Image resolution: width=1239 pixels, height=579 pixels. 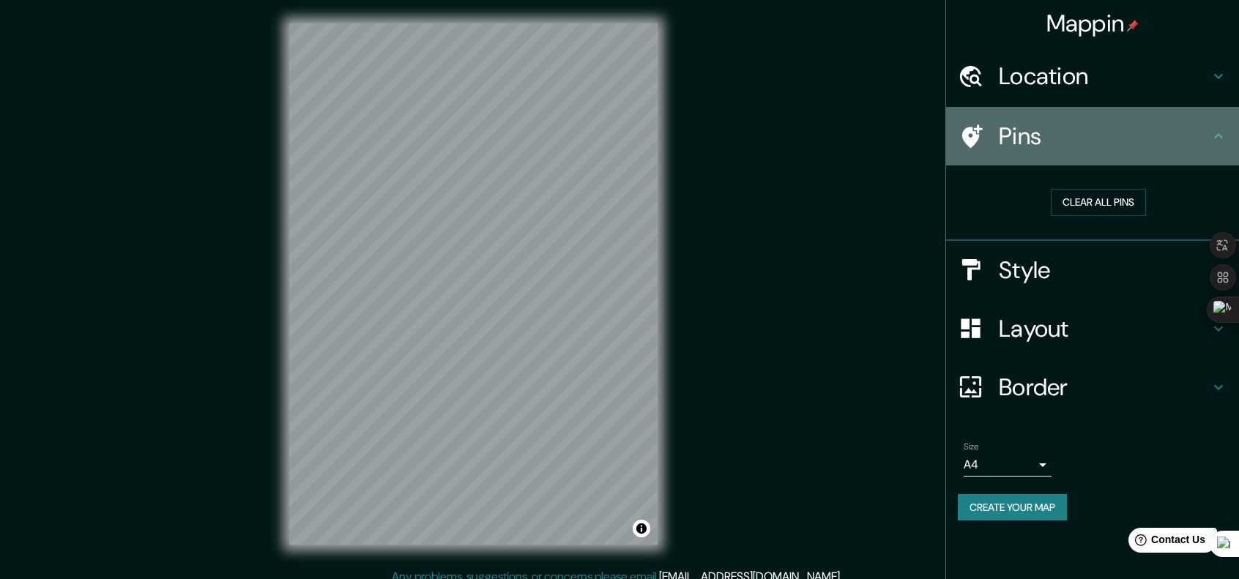 I want to click on div: Border, so click(x=1092, y=387).